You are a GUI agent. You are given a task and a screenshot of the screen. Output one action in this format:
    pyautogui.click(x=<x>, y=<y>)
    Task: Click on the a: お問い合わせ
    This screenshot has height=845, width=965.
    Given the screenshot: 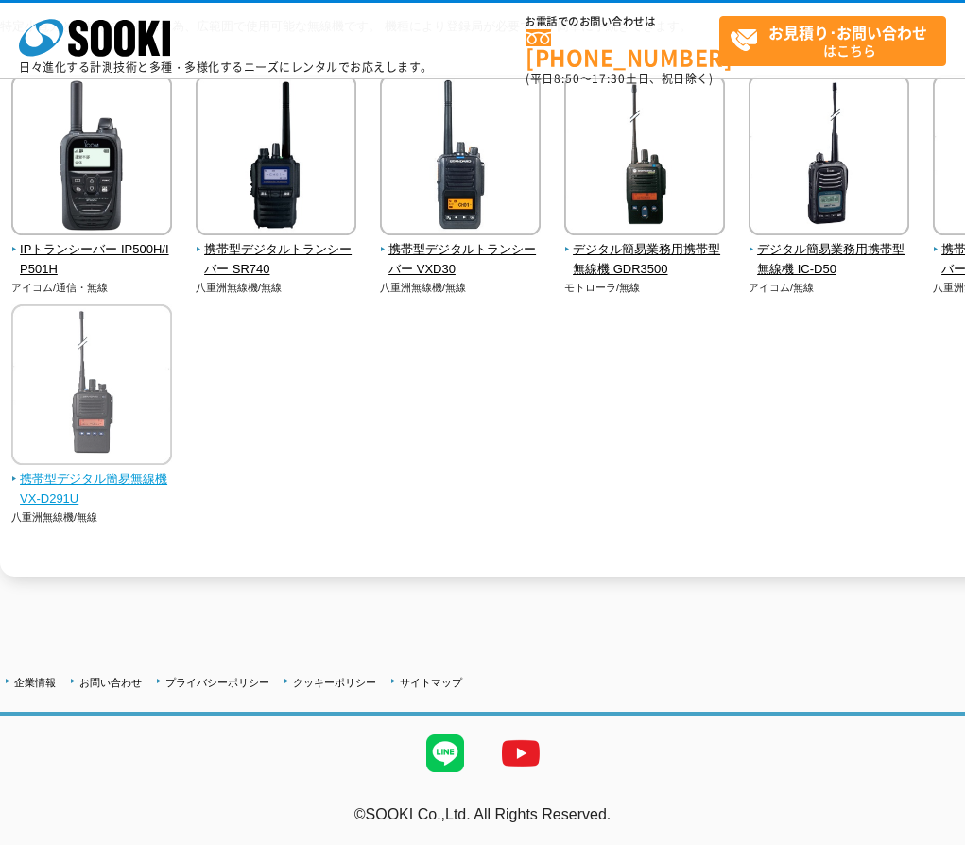 What is the action you would take?
    pyautogui.click(x=111, y=682)
    